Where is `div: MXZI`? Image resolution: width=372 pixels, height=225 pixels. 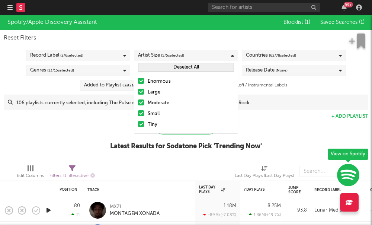
div: MXZI is located at coordinates (135, 207).